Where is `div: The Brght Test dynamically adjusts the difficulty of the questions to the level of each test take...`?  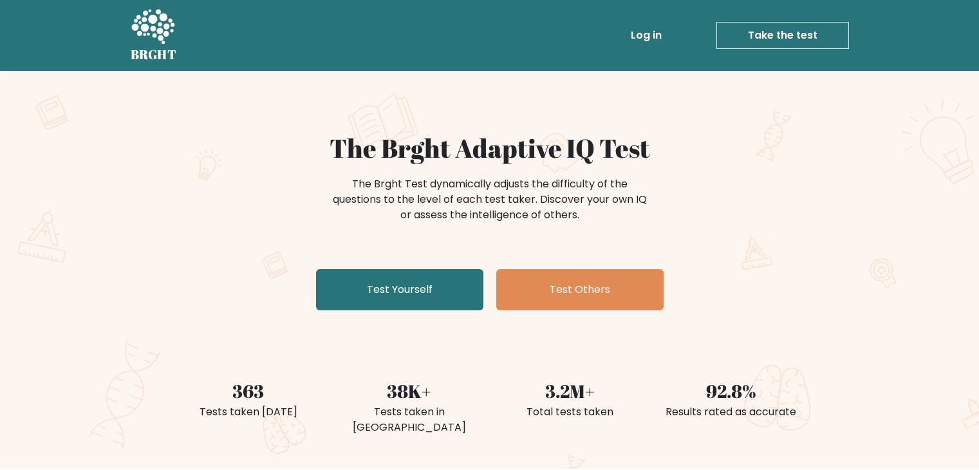 div: The Brght Test dynamically adjusts the difficulty of the questions to the level of each test take... is located at coordinates (490, 199).